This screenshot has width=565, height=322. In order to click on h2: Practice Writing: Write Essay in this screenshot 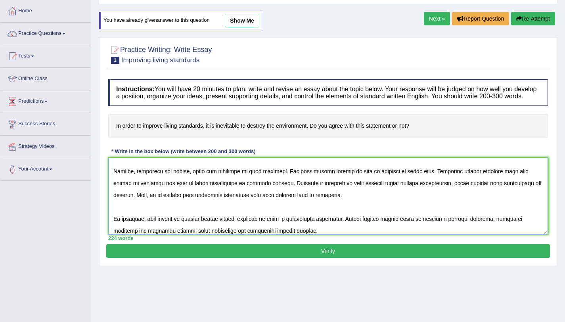, I will do `click(160, 54)`.